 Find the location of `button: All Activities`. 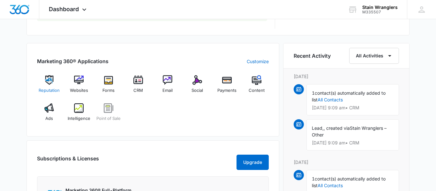

button: All Activities is located at coordinates (375, 56).